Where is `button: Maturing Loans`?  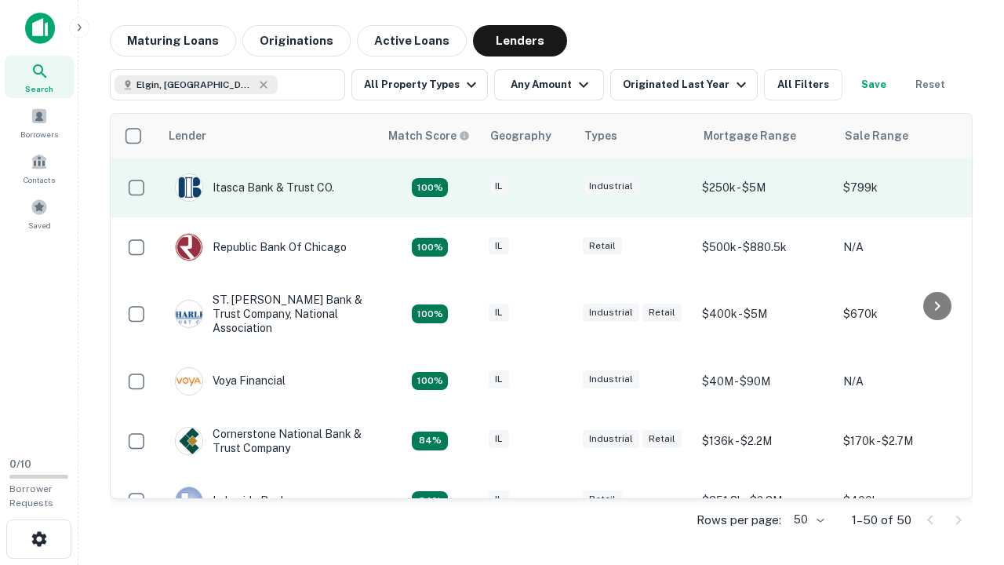 button: Maturing Loans is located at coordinates (173, 41).